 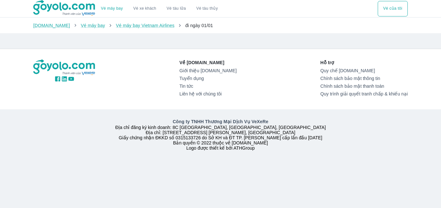 I want to click on nav: breadcrumb, so click(x=220, y=26).